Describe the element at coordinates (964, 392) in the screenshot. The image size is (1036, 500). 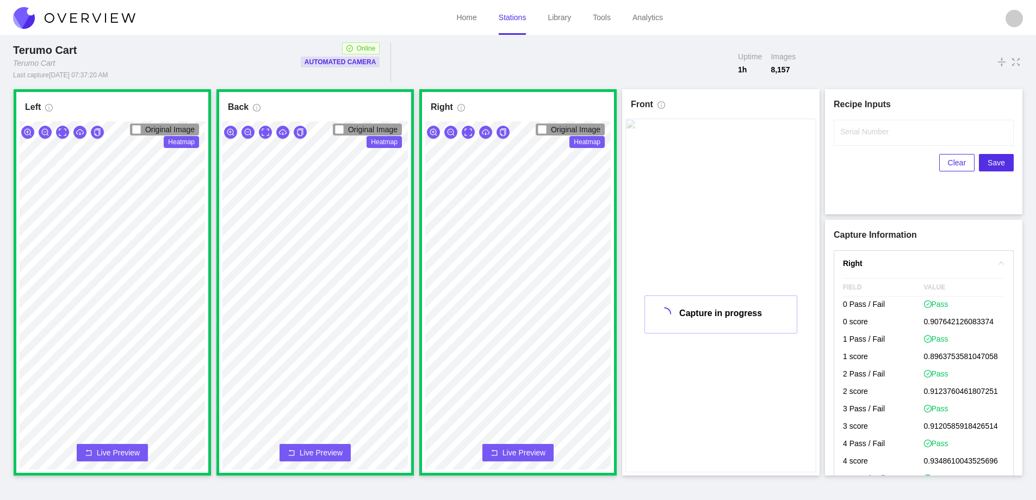
I see `p: 0.9123760461807251` at that location.